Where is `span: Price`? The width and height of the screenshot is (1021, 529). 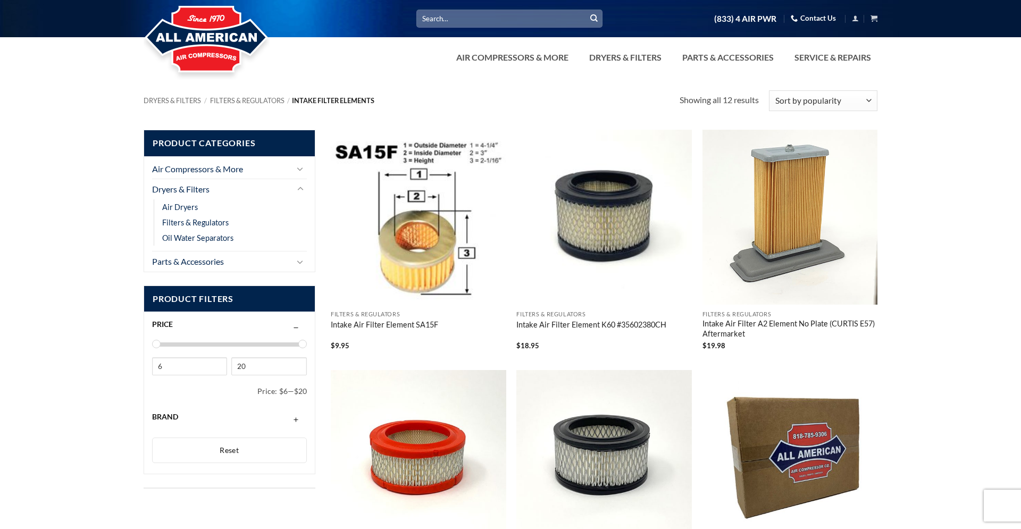
span: Price is located at coordinates (162, 324).